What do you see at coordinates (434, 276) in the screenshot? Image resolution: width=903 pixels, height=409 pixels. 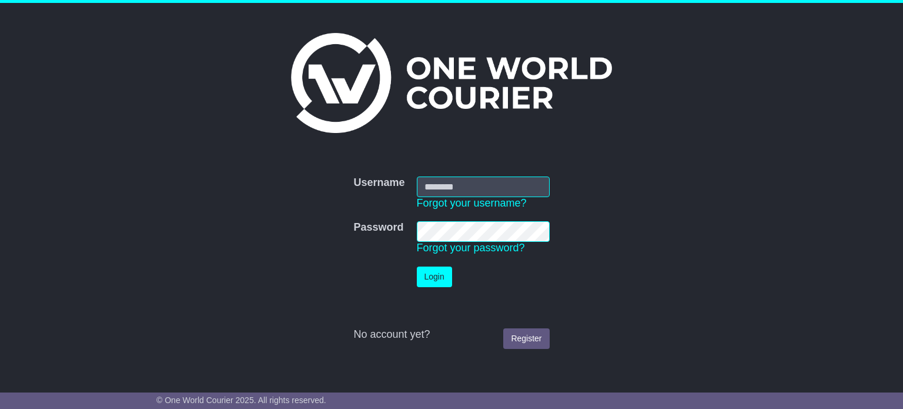 I see `button: Login` at bounding box center [434, 276].